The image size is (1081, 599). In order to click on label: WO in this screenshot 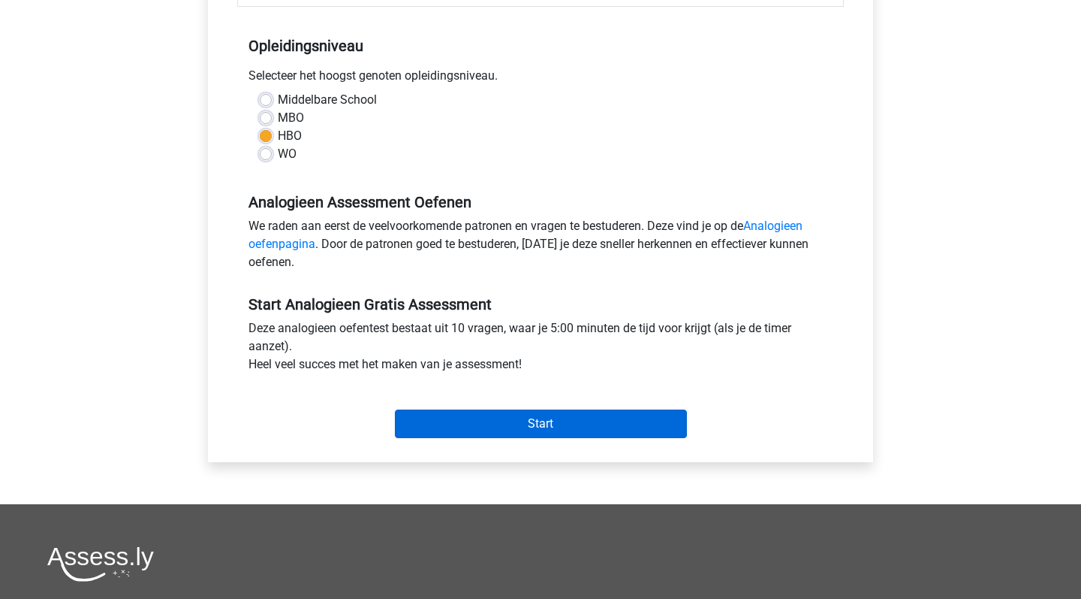, I will do `click(287, 154)`.